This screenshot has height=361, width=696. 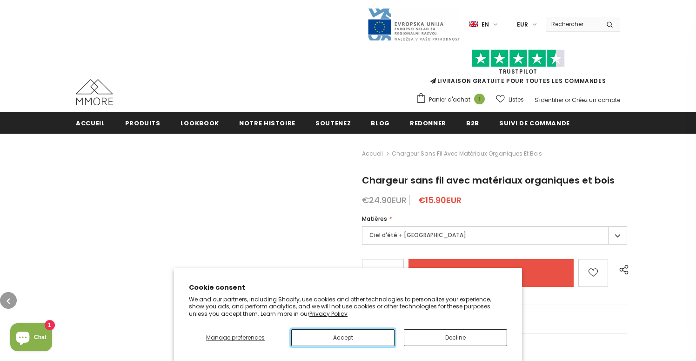 I want to click on img: i-lang-1.png, so click(x=474, y=24).